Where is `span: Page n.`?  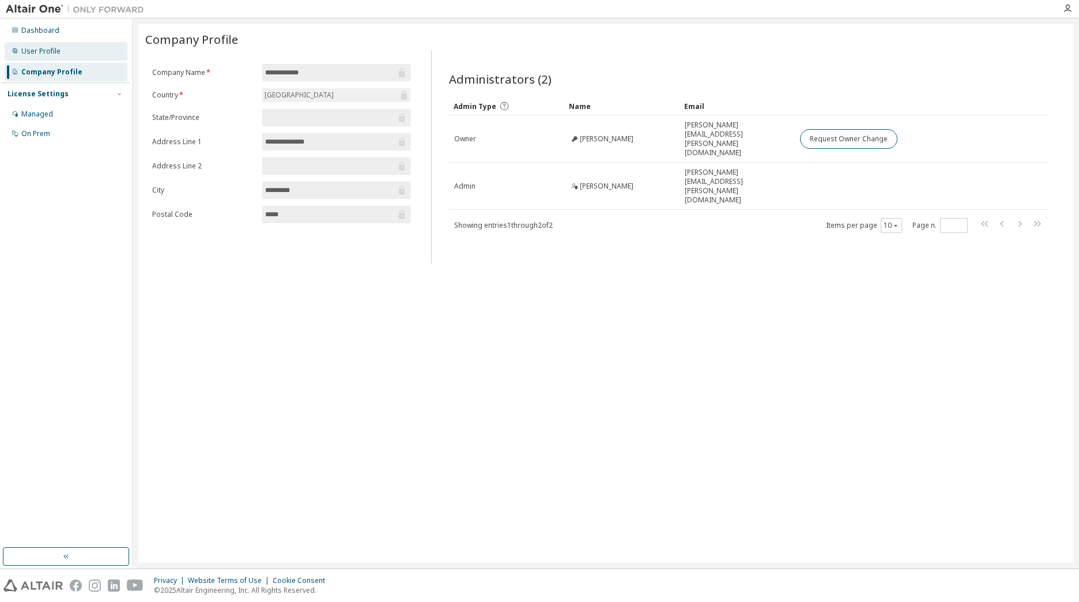 span: Page n. is located at coordinates (940, 225).